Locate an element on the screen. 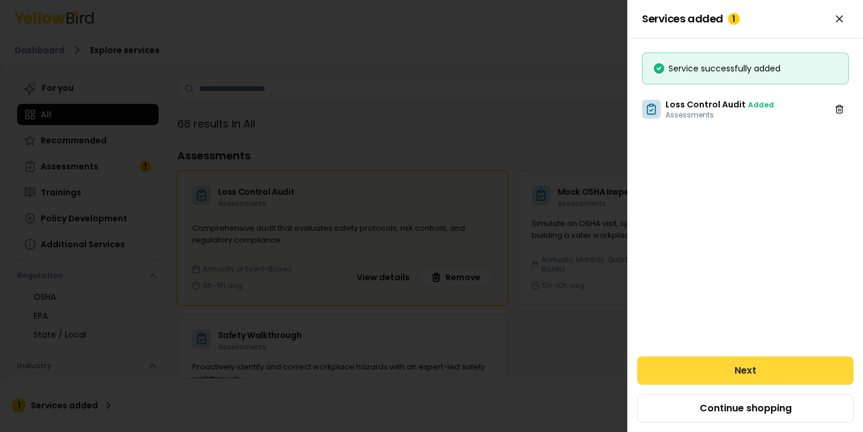  button: Close is located at coordinates (840, 19).